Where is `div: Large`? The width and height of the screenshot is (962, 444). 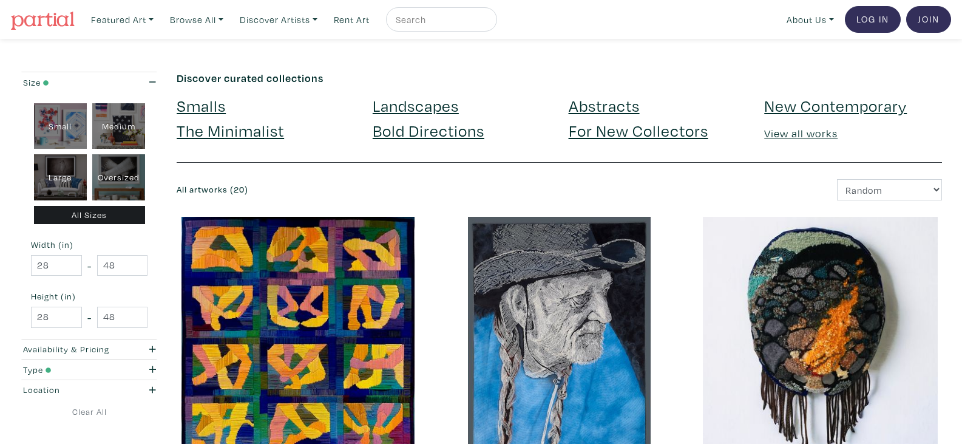
div: Large is located at coordinates (60, 177).